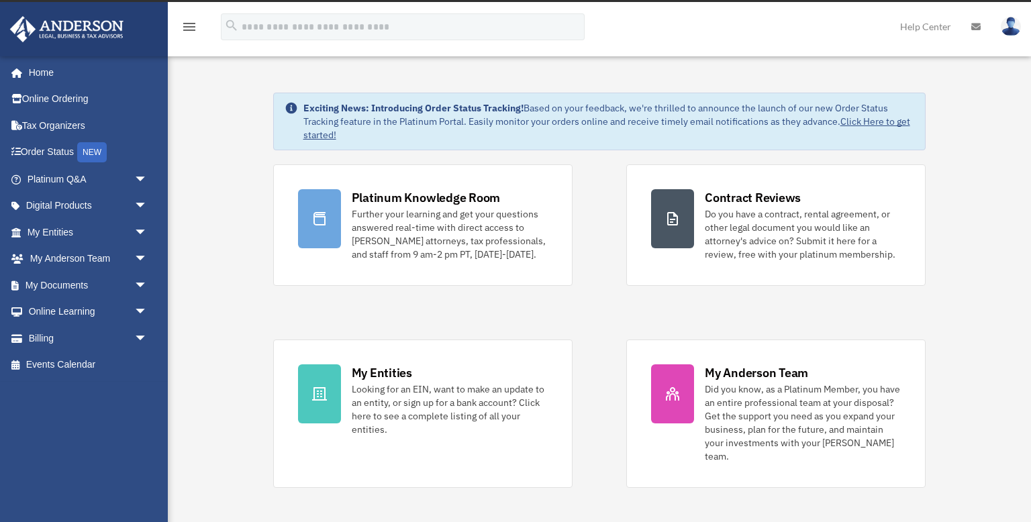 The height and width of the screenshot is (522, 1031). What do you see at coordinates (1011, 26) in the screenshot?
I see `img: User Pic` at bounding box center [1011, 26].